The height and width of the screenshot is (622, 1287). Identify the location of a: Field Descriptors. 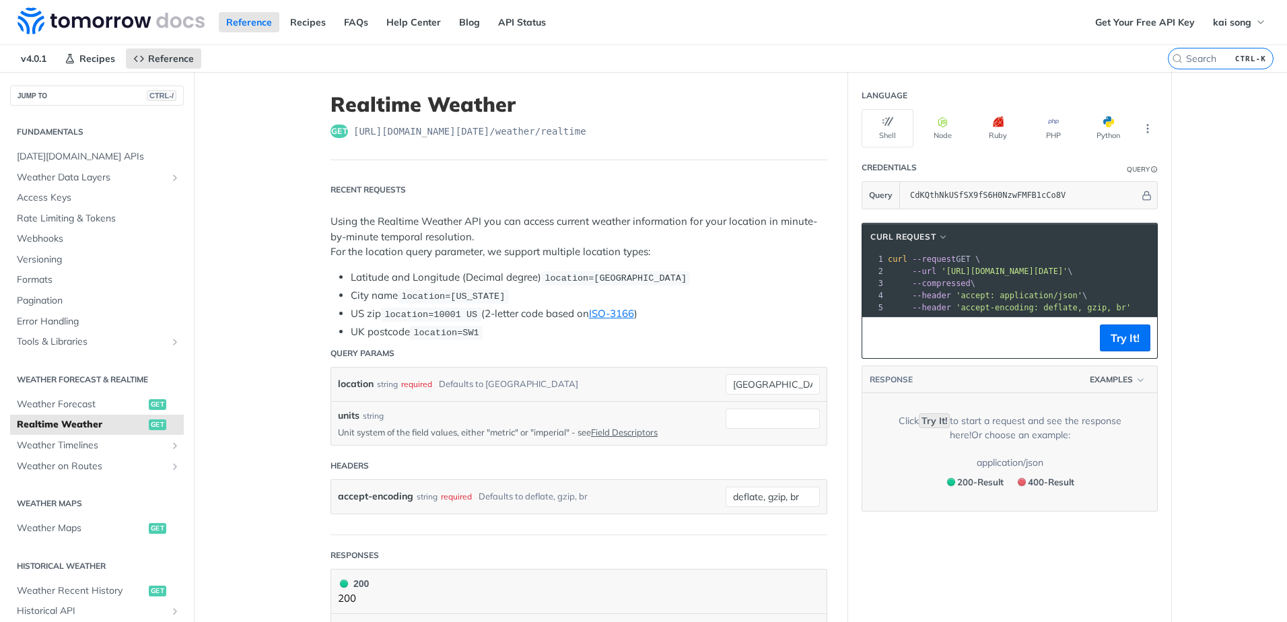
(624, 432).